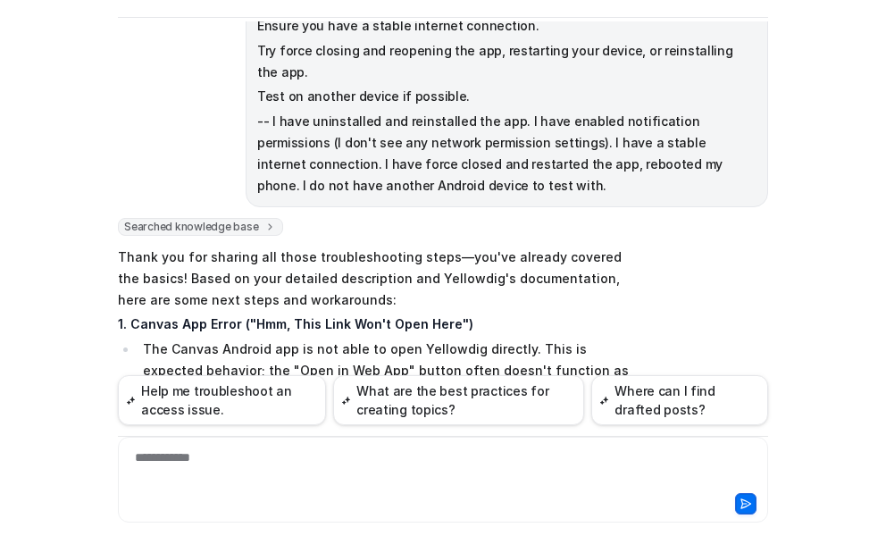  I want to click on p: -- I have uninstalled and reinstalled the app. I have enabled notification permissions (I don't s..., so click(506, 154).